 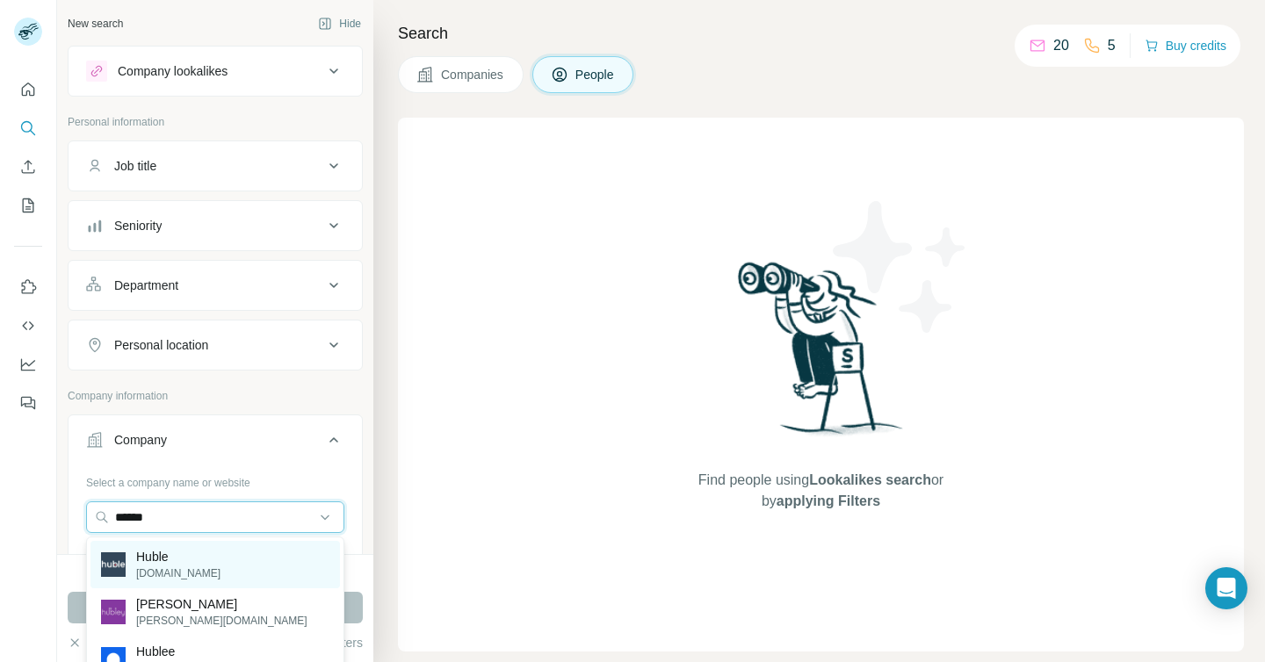 I want to click on img: Surfe Illustration - Woman searching with binoculars, so click(x=821, y=355).